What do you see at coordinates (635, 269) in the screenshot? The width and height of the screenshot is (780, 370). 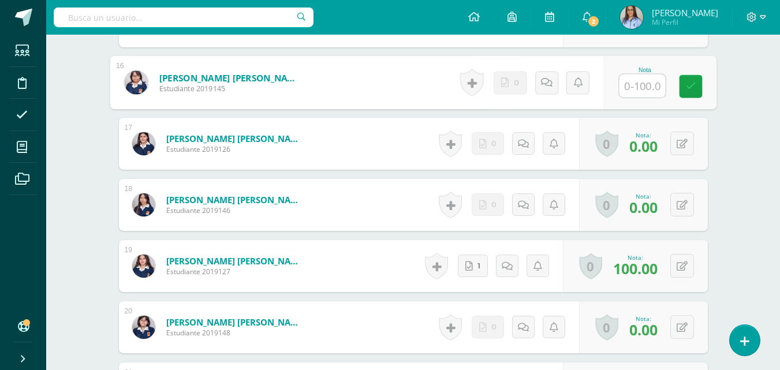 I see `span: 100.00` at bounding box center [635, 269].